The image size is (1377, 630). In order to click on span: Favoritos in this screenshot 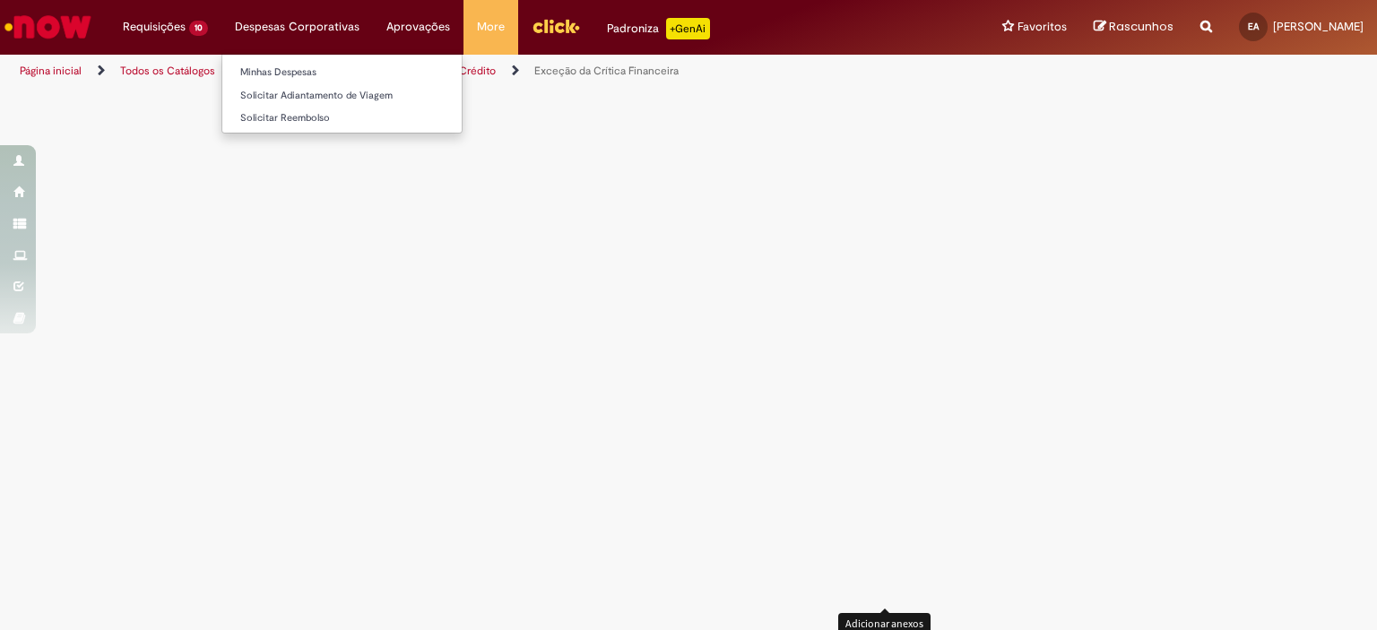, I will do `click(1042, 27)`.